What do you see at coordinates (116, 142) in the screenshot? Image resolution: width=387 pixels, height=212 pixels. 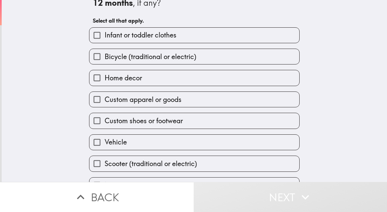 I see `span: Vehicle` at bounding box center [116, 142].